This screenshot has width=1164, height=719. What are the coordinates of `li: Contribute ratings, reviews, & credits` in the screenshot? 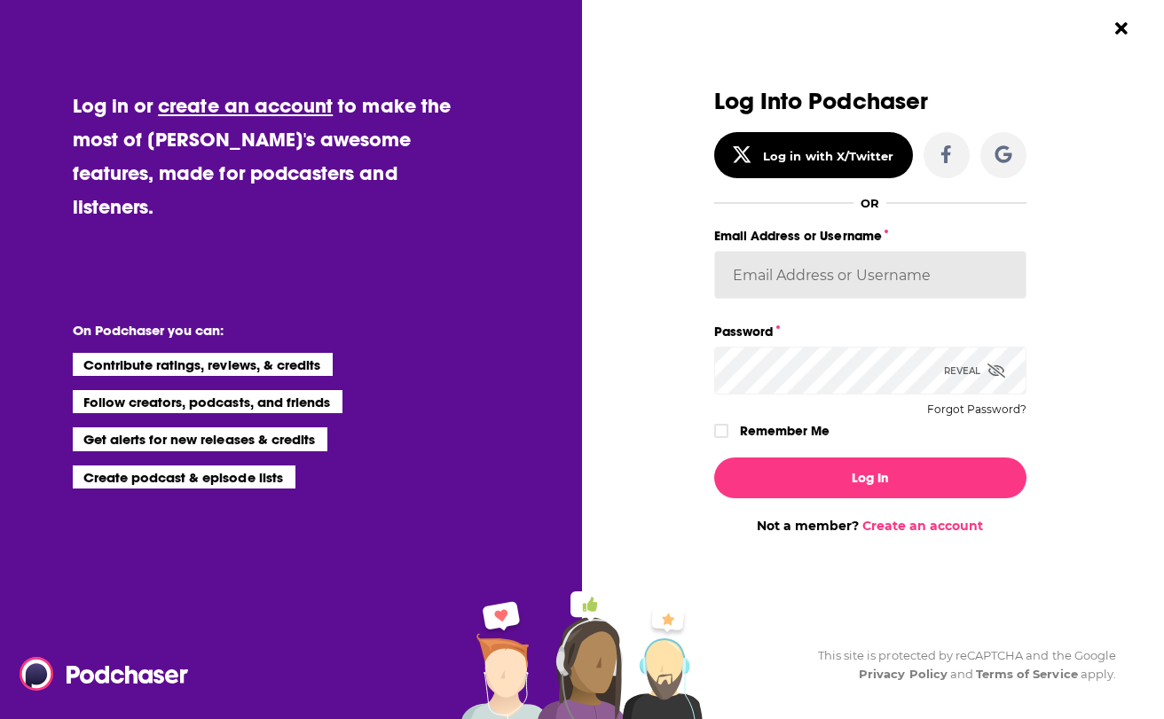 It's located at (203, 365).